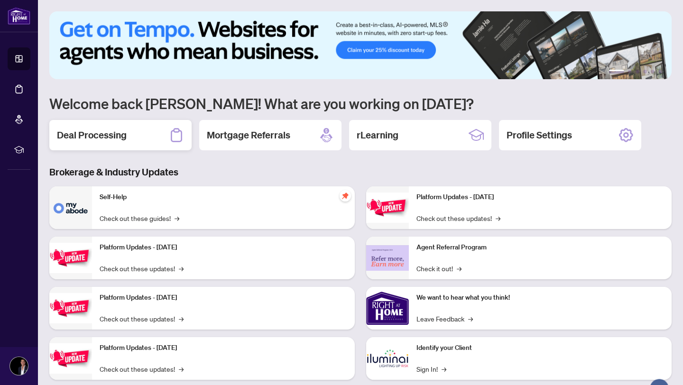 The height and width of the screenshot is (385, 683). What do you see at coordinates (19, 366) in the screenshot?
I see `img: Profile Icon` at bounding box center [19, 366].